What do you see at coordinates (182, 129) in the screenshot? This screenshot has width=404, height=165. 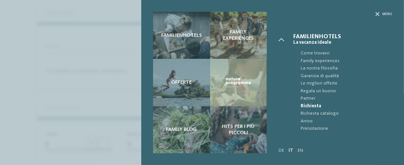 I see `span: Family Blog` at bounding box center [182, 129].